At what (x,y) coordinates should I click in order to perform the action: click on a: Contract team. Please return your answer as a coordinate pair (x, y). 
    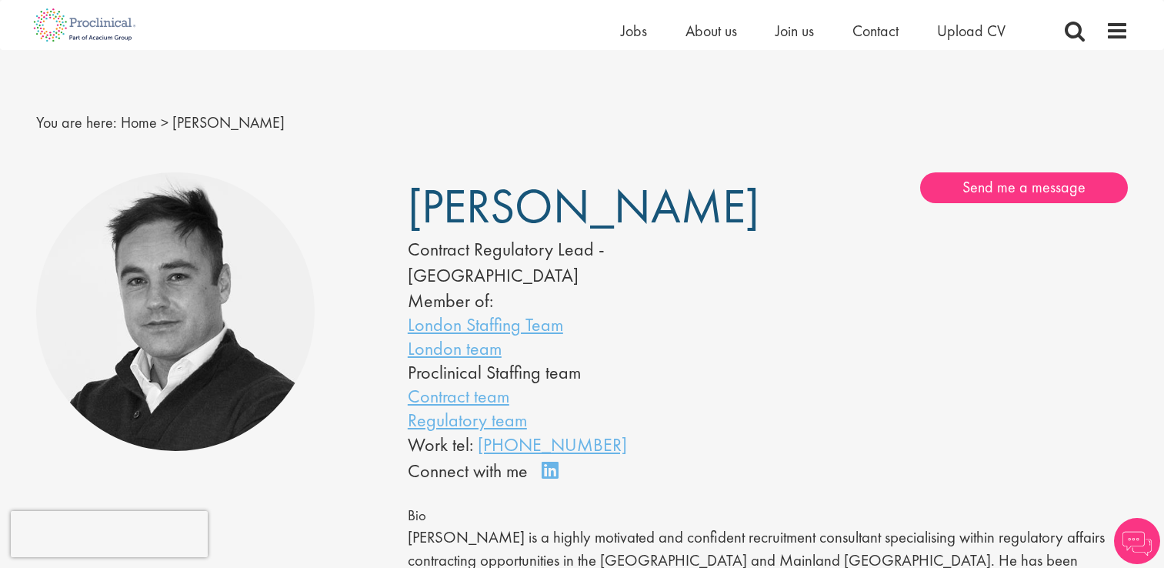
    Looking at the image, I should click on (459, 396).